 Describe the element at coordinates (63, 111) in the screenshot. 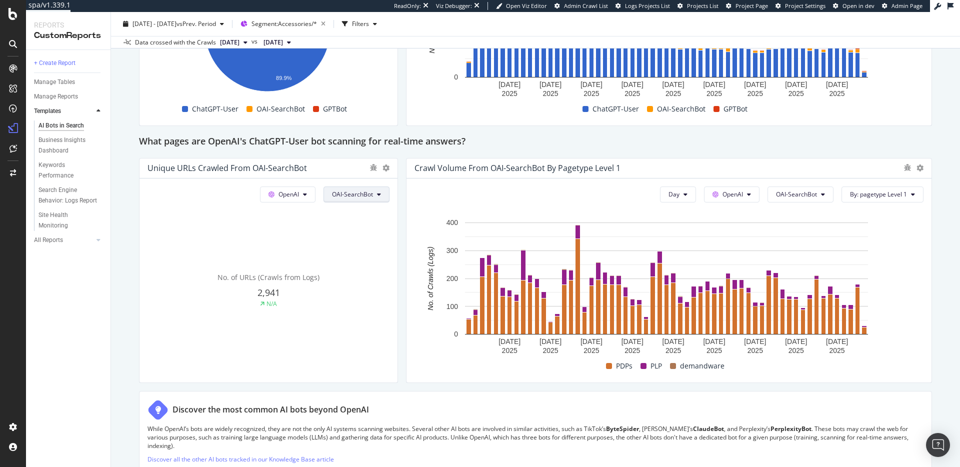

I see `a: Templates` at that location.